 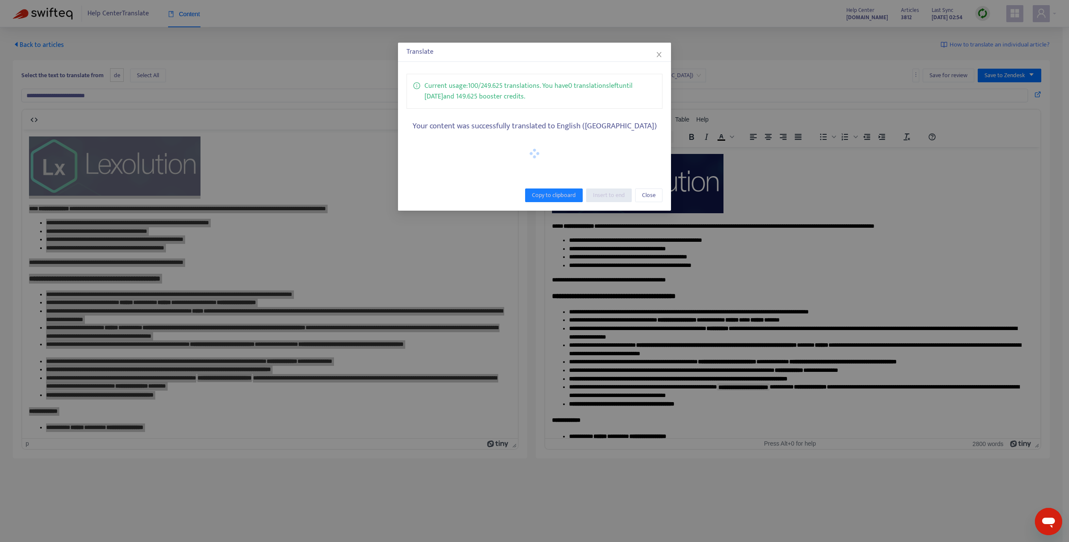 I want to click on img: 29461924077597, so click(x=93, y=36).